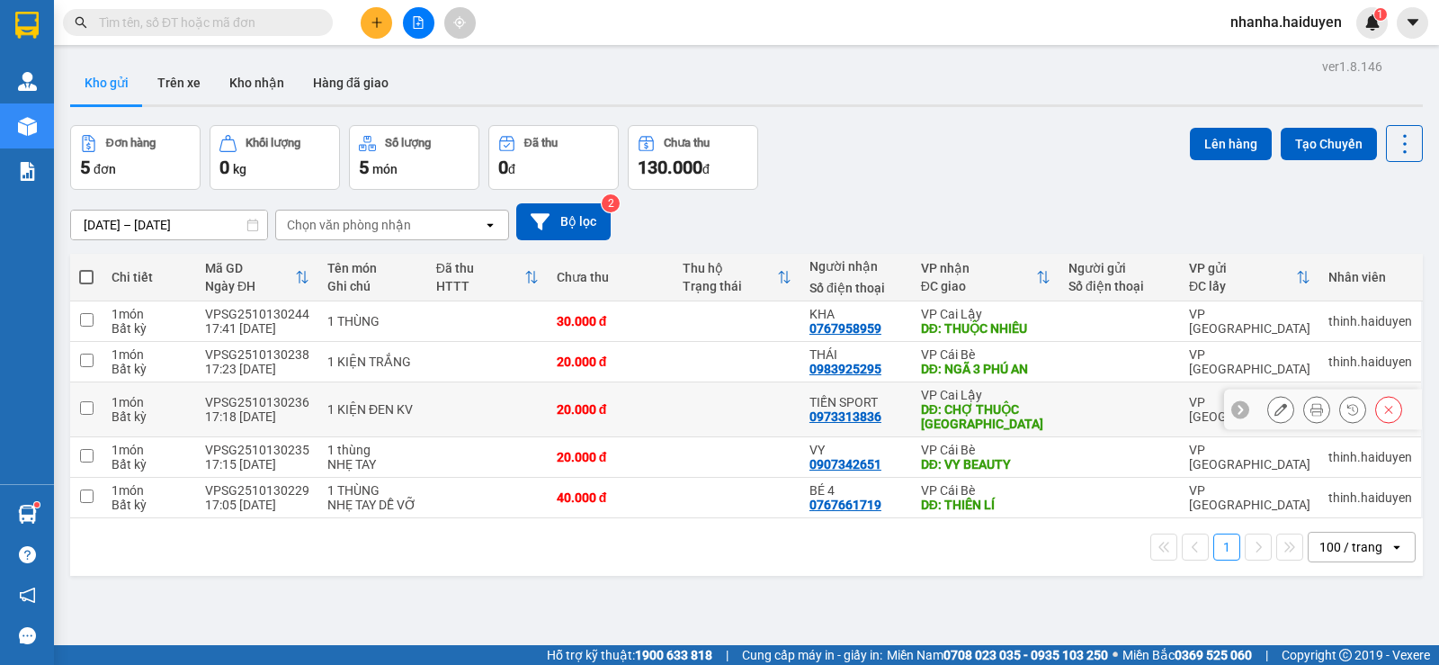 The height and width of the screenshot is (665, 1439). I want to click on div: Ghi chú, so click(372, 286).